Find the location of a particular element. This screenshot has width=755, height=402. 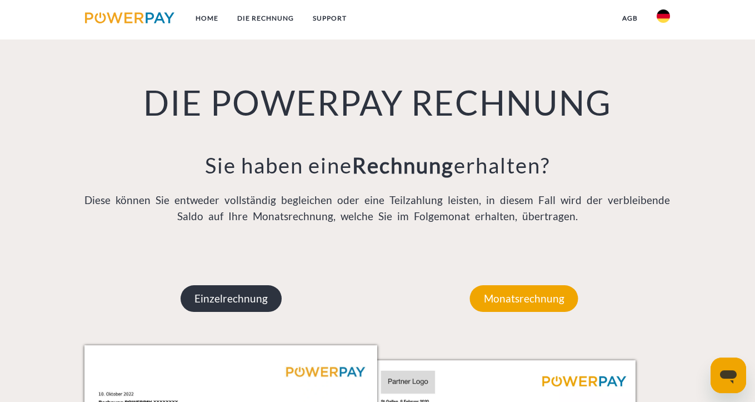

a: SUPPORT is located at coordinates (329, 18).